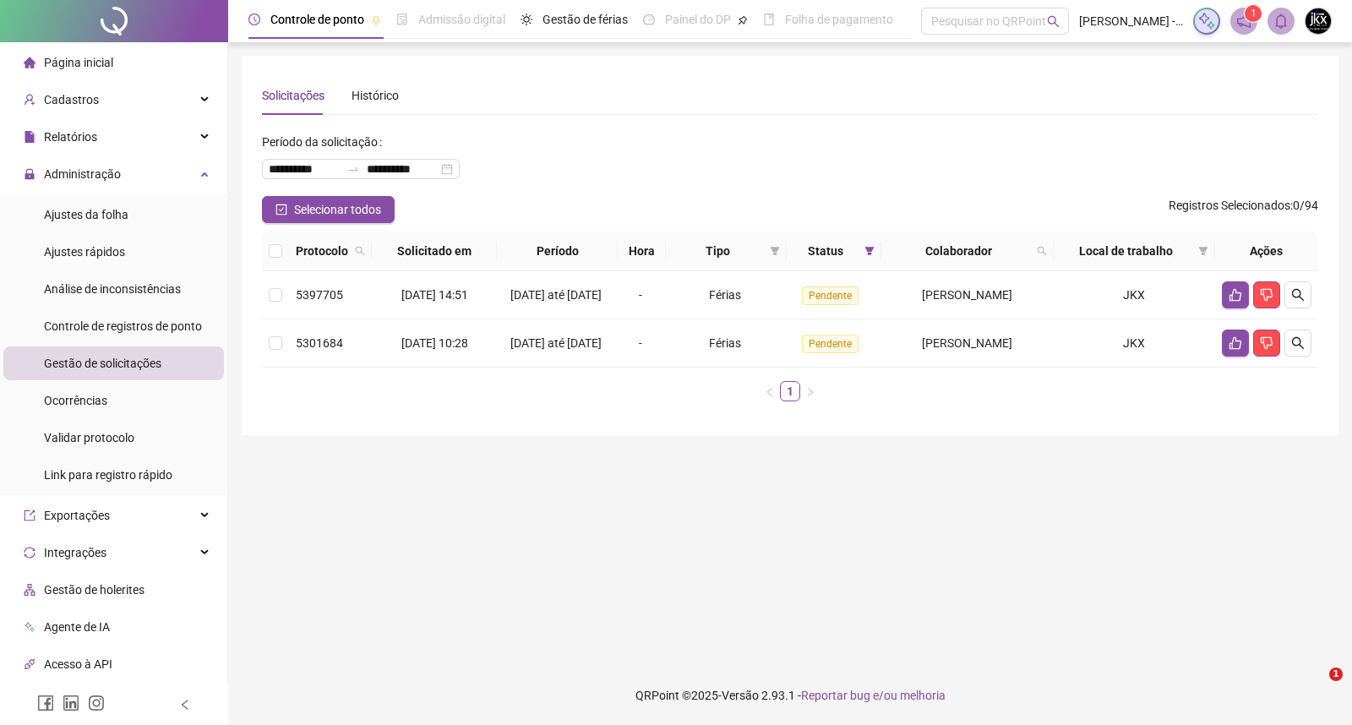  Describe the element at coordinates (71, 100) in the screenshot. I see `span: Cadastros` at that location.